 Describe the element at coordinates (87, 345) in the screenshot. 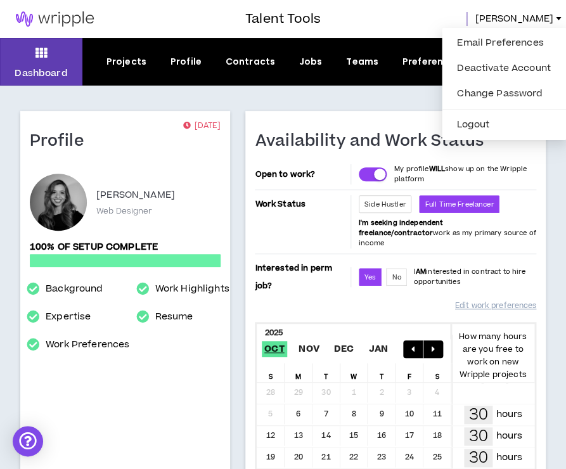

I see `a: Work Preferences` at that location.